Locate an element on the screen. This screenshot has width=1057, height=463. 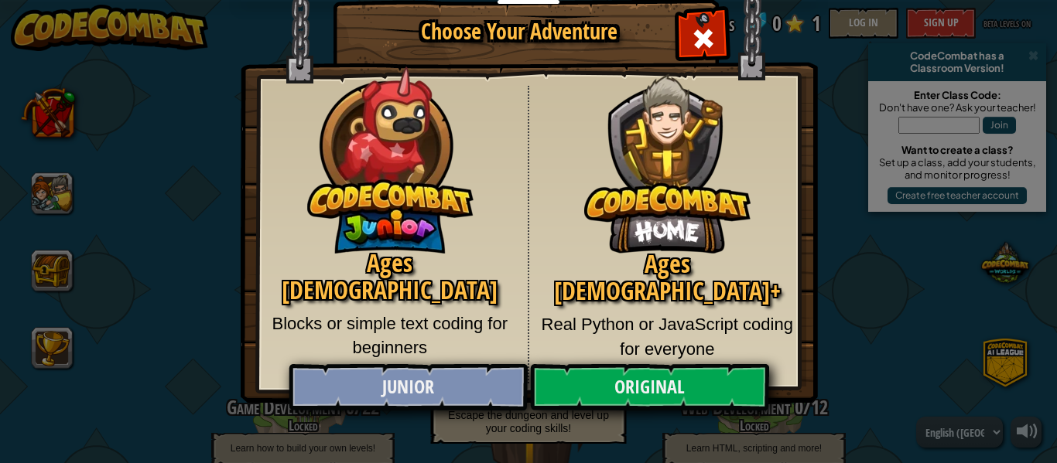
p: Real Python or JavaScript coding for everyone is located at coordinates (667, 336).